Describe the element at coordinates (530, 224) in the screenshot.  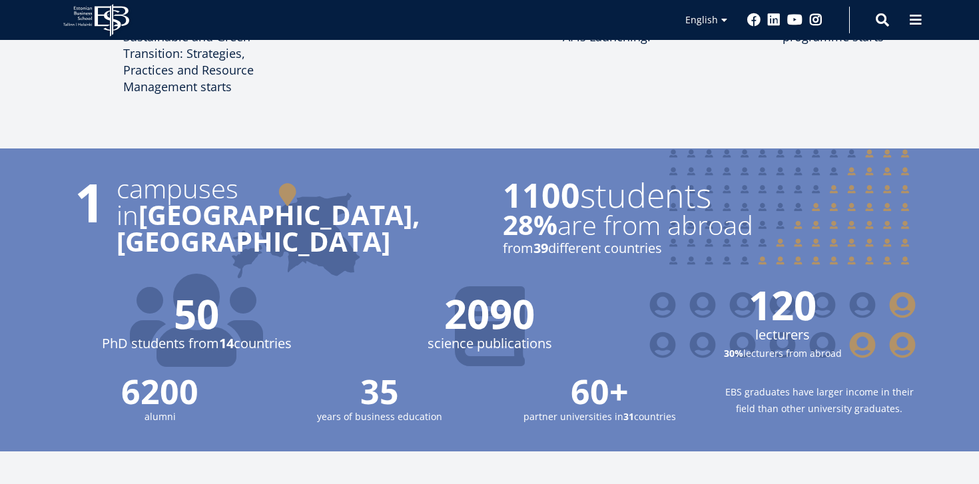
I see `strong: 28%` at that location.